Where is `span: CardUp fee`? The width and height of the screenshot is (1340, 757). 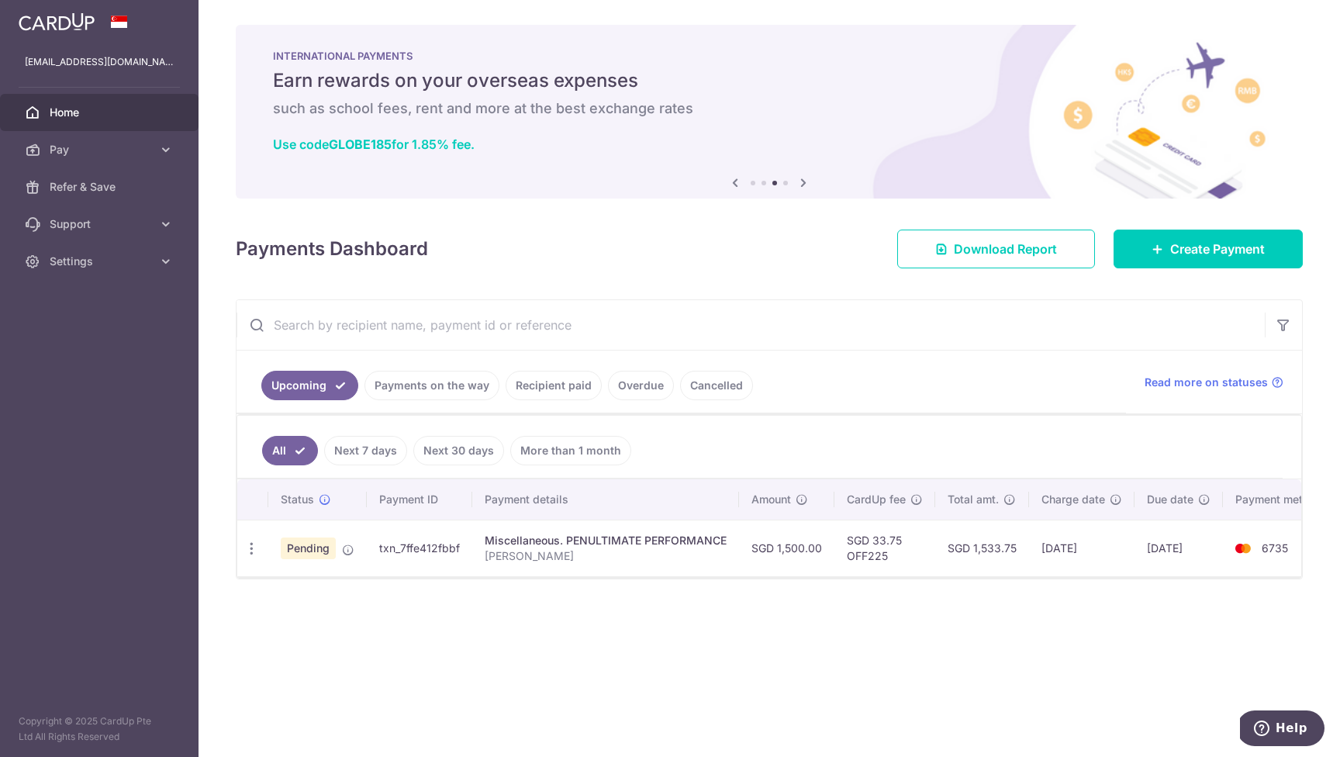
span: CardUp fee is located at coordinates (876, 499).